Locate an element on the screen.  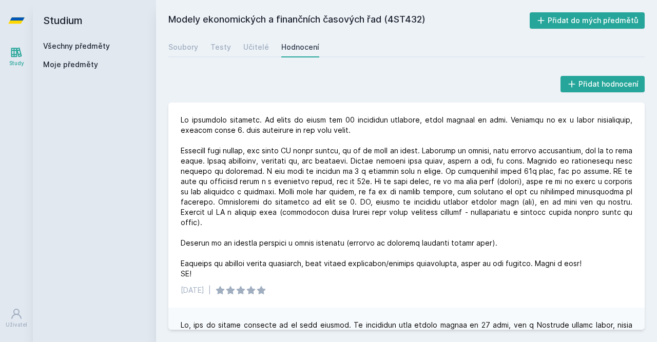
a: Study is located at coordinates (16, 56).